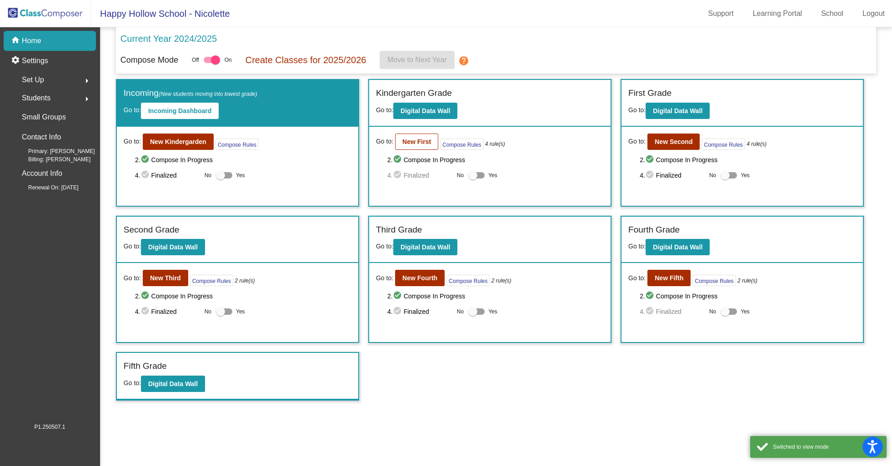 The height and width of the screenshot is (466, 892). What do you see at coordinates (31, 41) in the screenshot?
I see `p: Home` at bounding box center [31, 41].